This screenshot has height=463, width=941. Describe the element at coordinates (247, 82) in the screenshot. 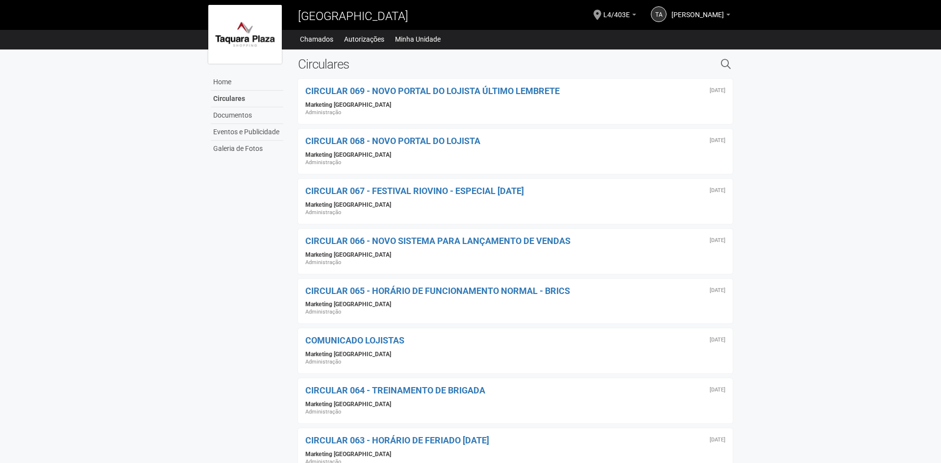

I see `a: Home` at that location.